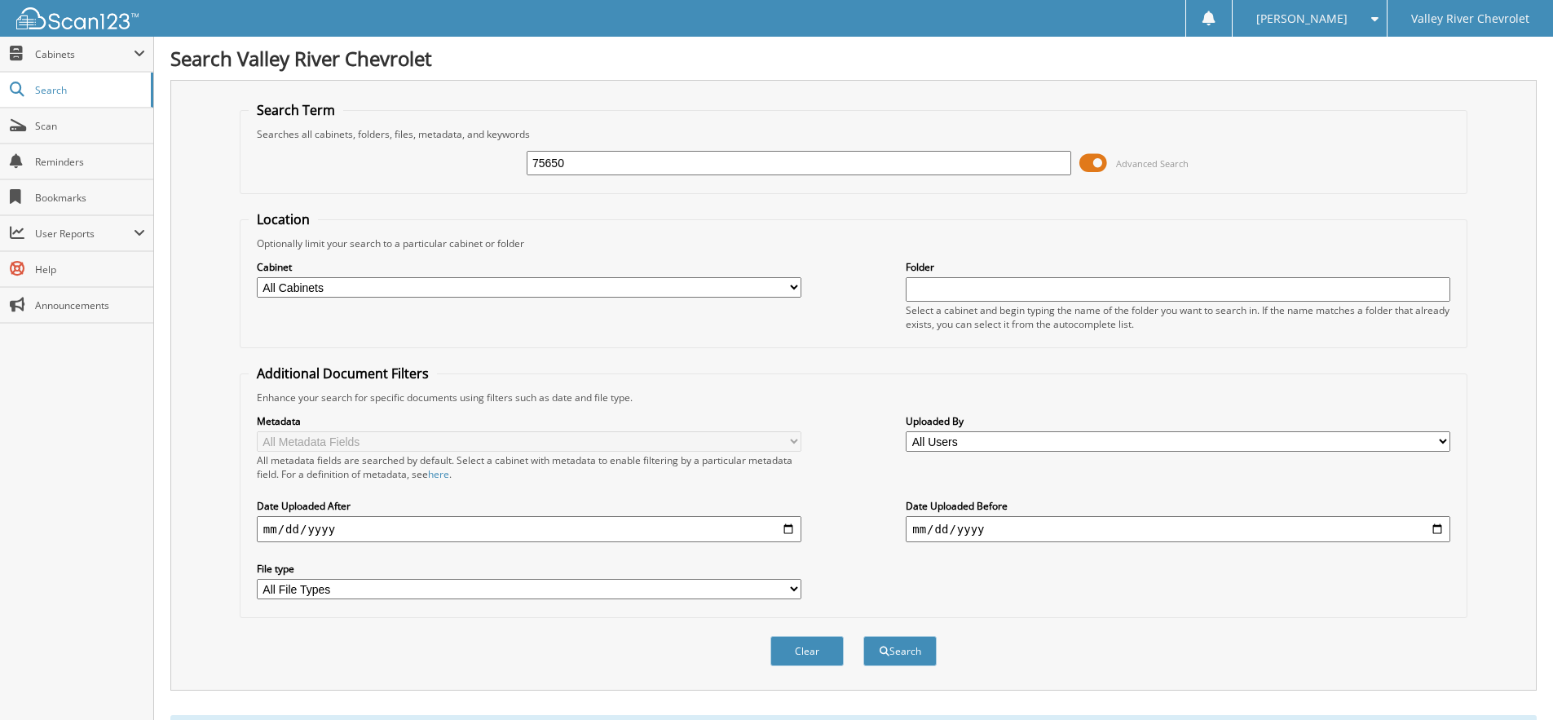  What do you see at coordinates (90, 197) in the screenshot?
I see `span: Bookmarks` at bounding box center [90, 197].